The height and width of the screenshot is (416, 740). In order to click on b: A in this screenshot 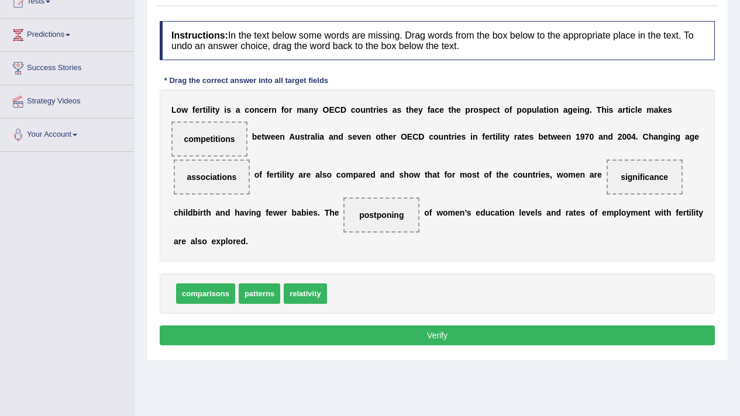, I will do `click(292, 137)`.